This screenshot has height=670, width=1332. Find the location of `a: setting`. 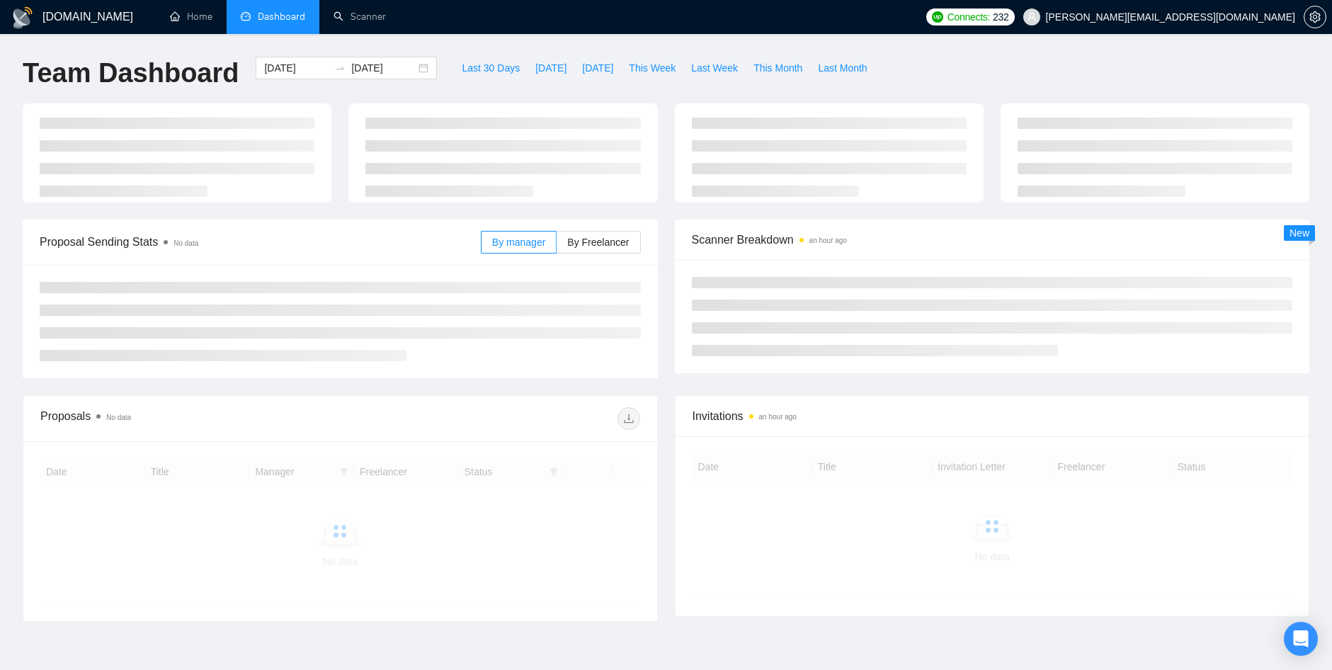

a: setting is located at coordinates (1315, 17).